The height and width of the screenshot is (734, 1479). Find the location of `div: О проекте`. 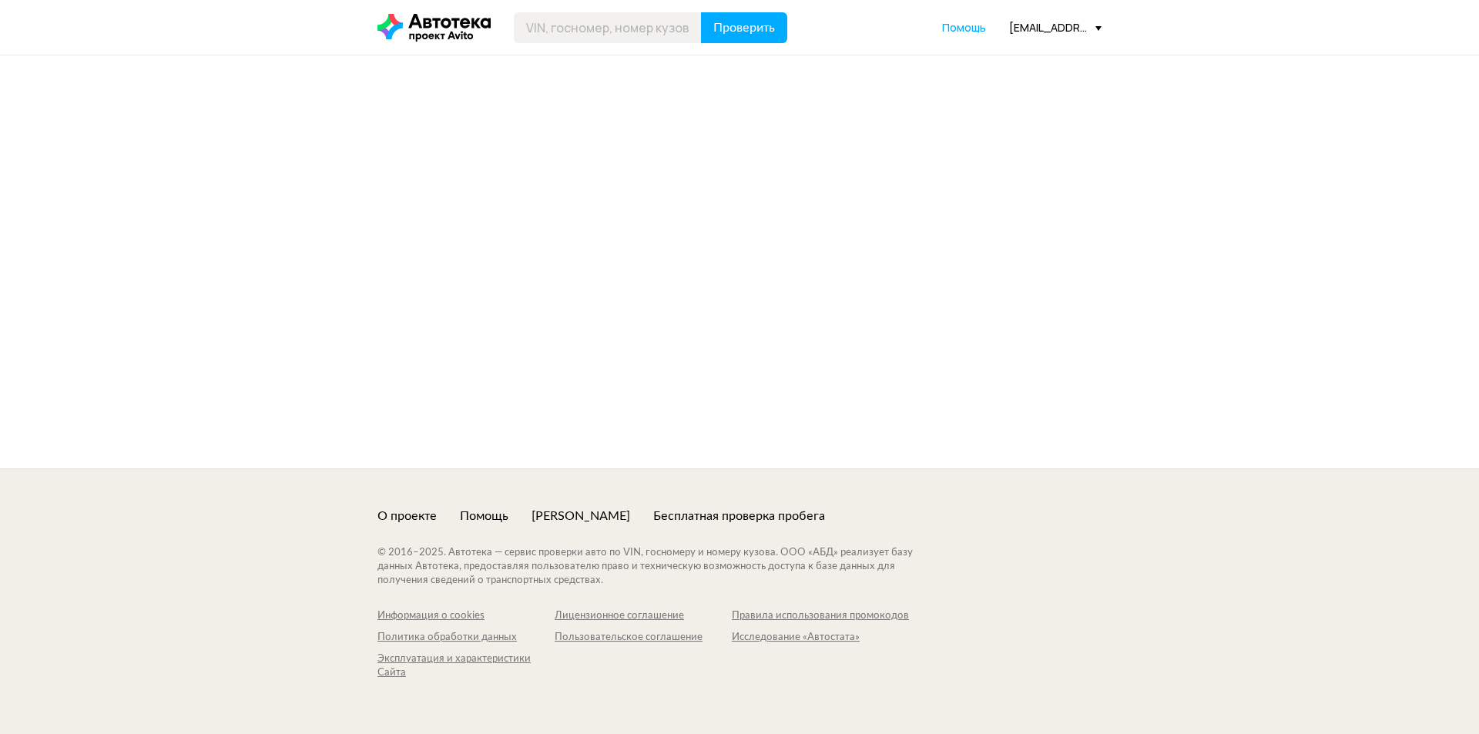

div: О проекте is located at coordinates (407, 516).